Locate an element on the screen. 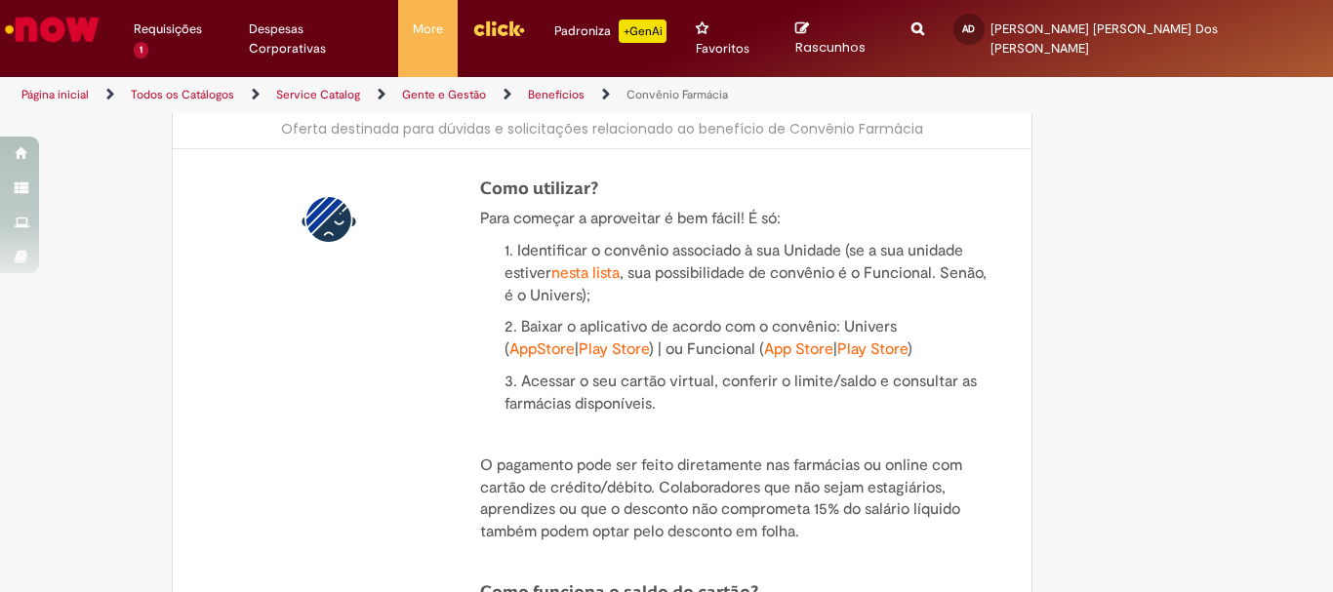  span: 1 is located at coordinates (141, 50).